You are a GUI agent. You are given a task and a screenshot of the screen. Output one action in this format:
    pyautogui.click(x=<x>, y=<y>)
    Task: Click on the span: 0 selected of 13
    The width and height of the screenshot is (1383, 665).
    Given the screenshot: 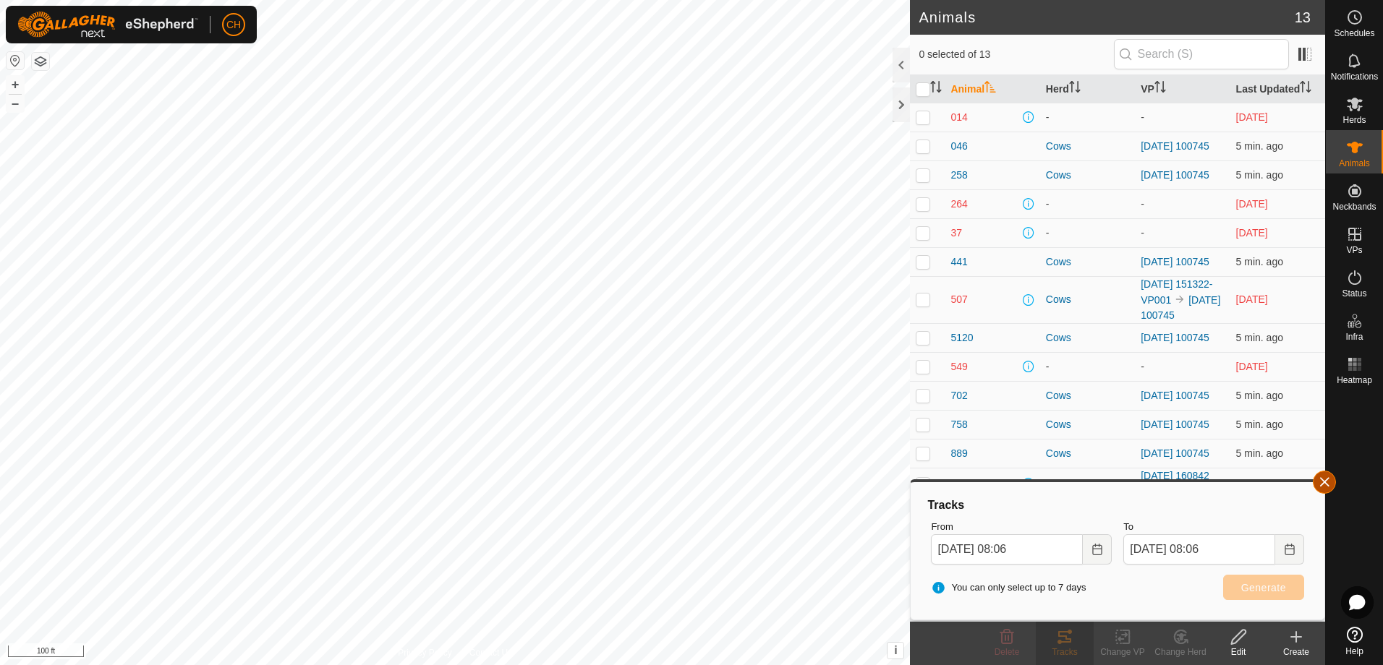 What is the action you would take?
    pyautogui.click(x=1015, y=54)
    